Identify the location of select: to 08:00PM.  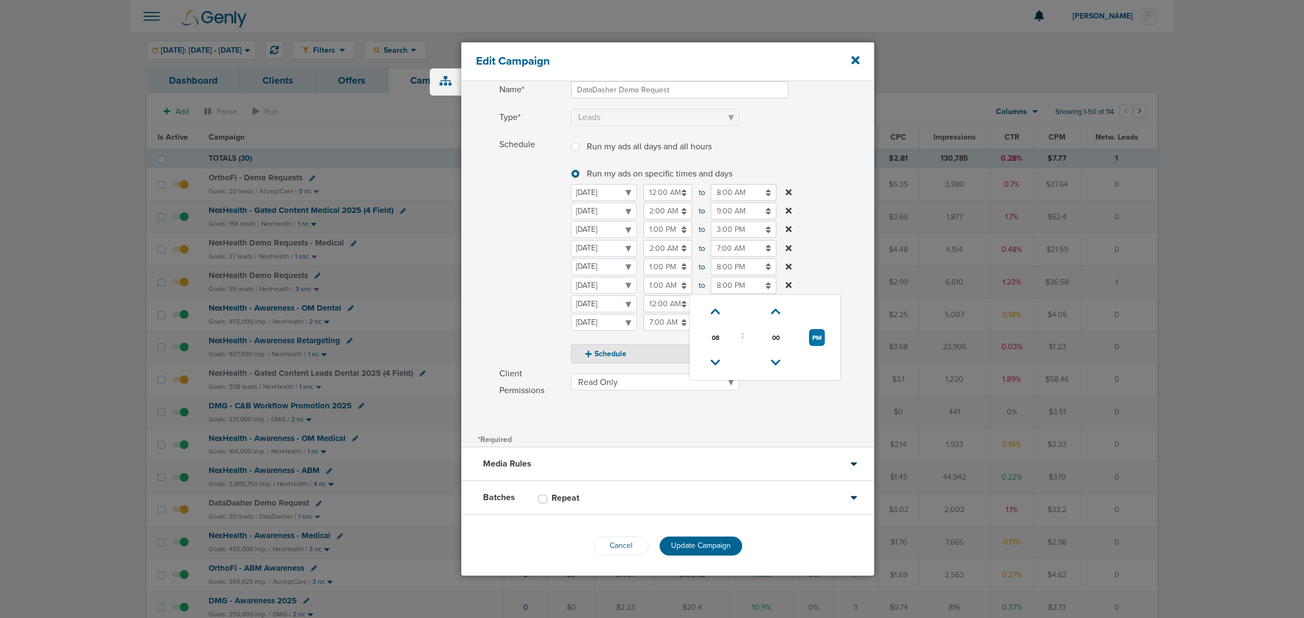
(604, 285).